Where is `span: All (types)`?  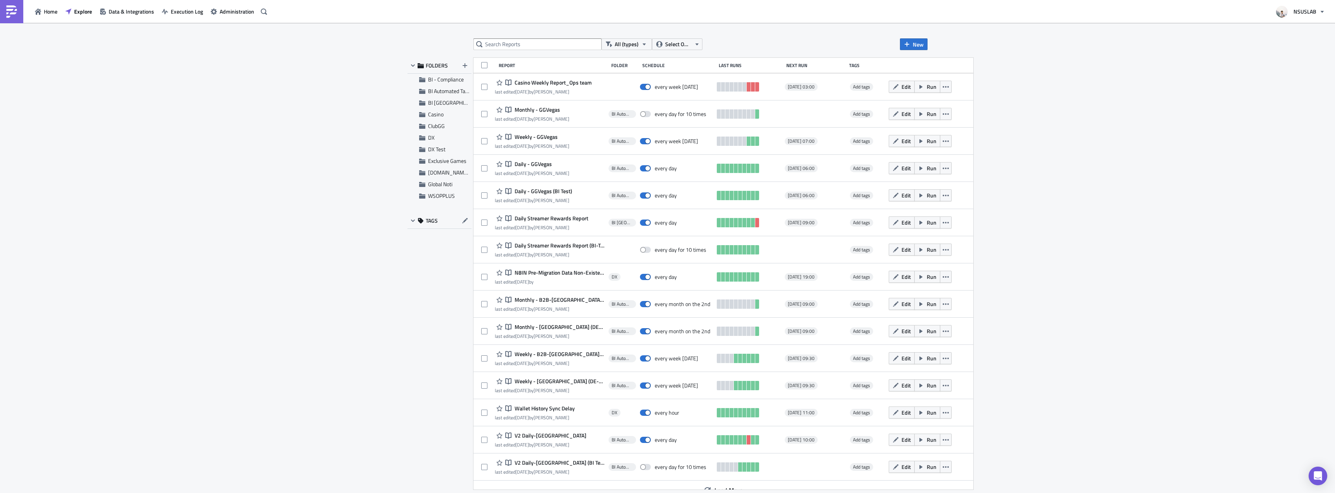
span: All (types) is located at coordinates (626, 44).